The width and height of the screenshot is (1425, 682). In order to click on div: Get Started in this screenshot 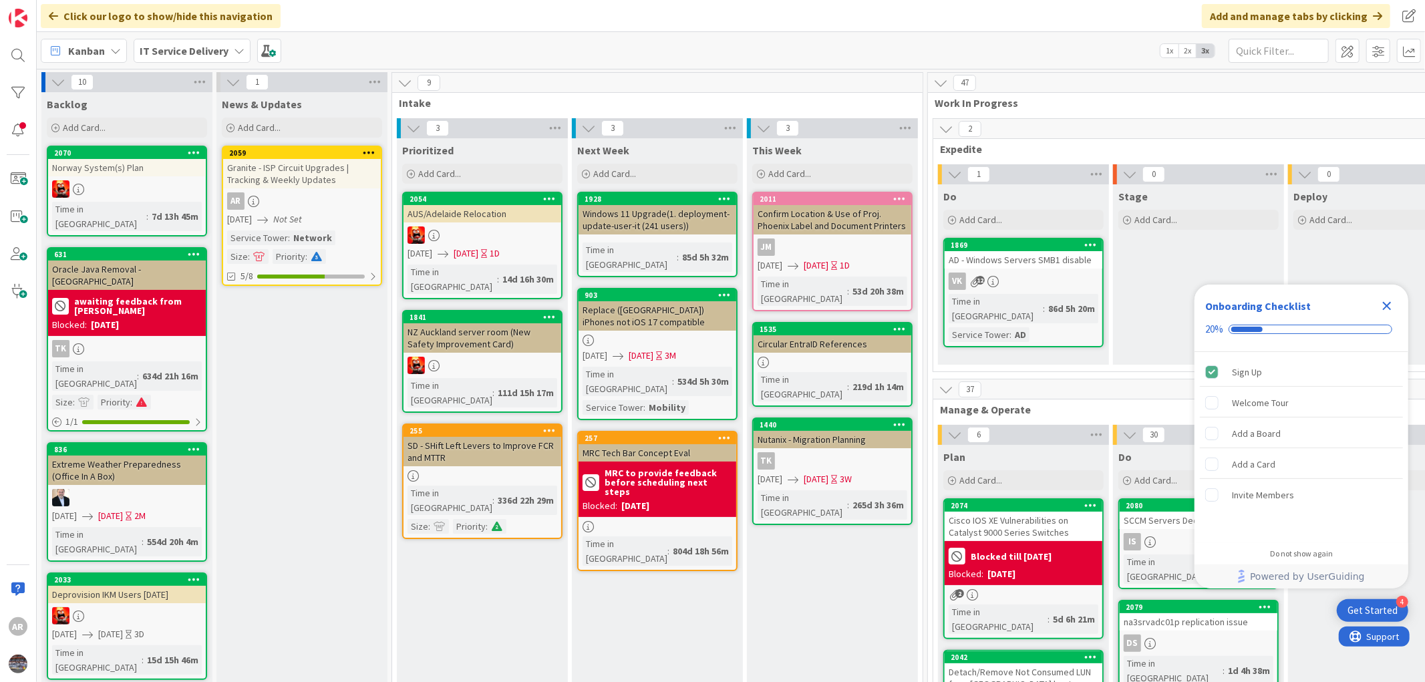, I will do `click(1372, 611)`.